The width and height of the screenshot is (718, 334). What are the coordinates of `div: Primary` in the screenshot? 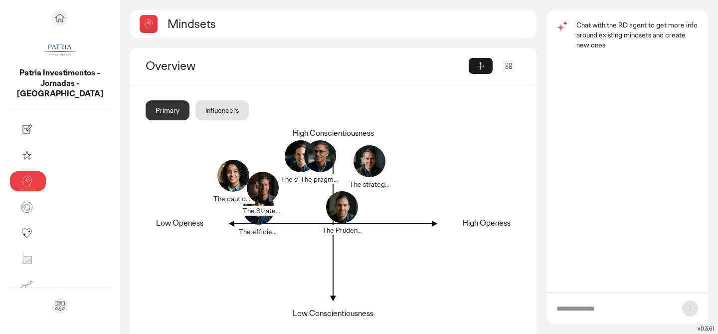 It's located at (168, 110).